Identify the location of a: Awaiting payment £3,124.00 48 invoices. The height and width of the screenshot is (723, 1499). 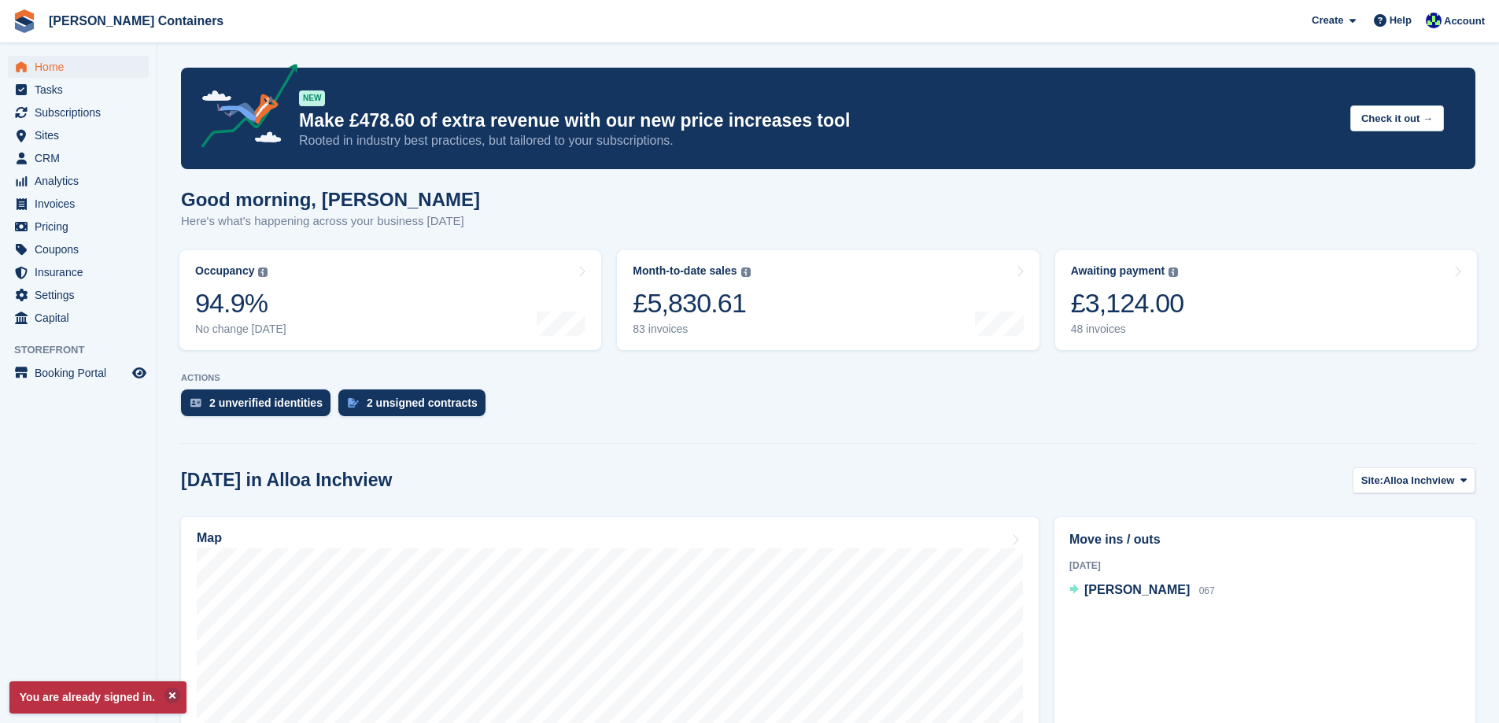
(1266, 300).